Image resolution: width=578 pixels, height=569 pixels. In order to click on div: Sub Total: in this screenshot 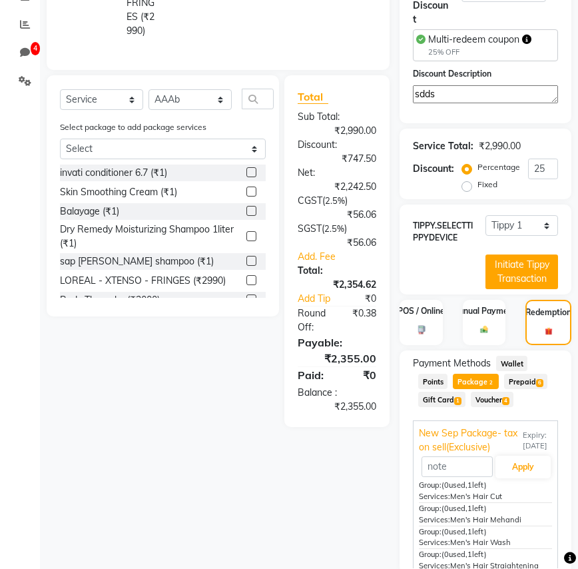, I will do `click(337, 117)`.